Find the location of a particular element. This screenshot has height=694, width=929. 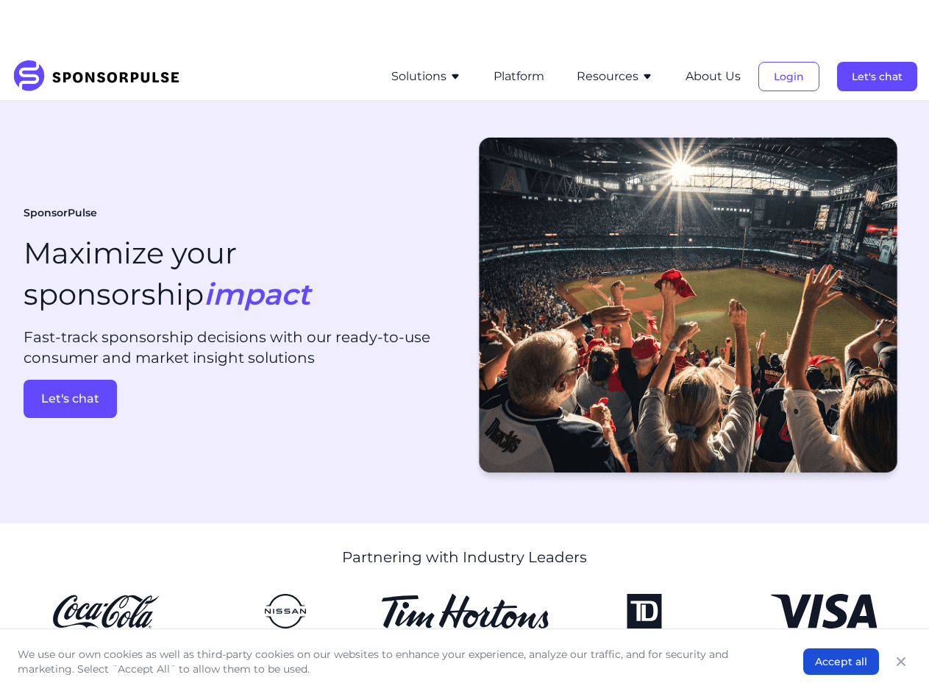

img: Visa is located at coordinates (824, 611).